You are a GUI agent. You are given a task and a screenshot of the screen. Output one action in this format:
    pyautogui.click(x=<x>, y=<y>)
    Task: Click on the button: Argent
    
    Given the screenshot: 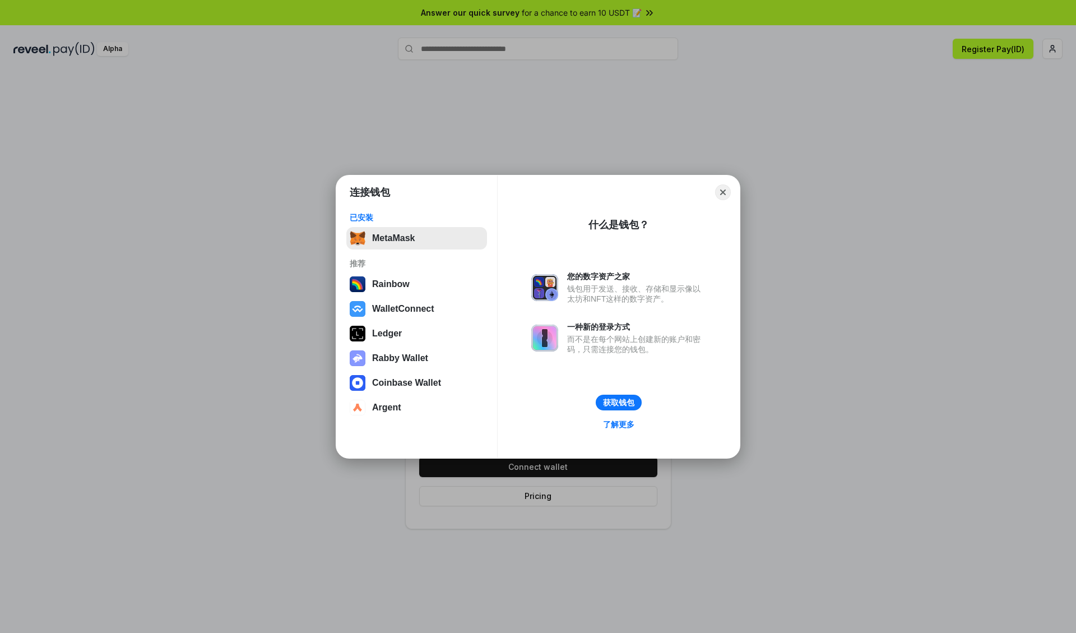 What is the action you would take?
    pyautogui.click(x=416, y=407)
    